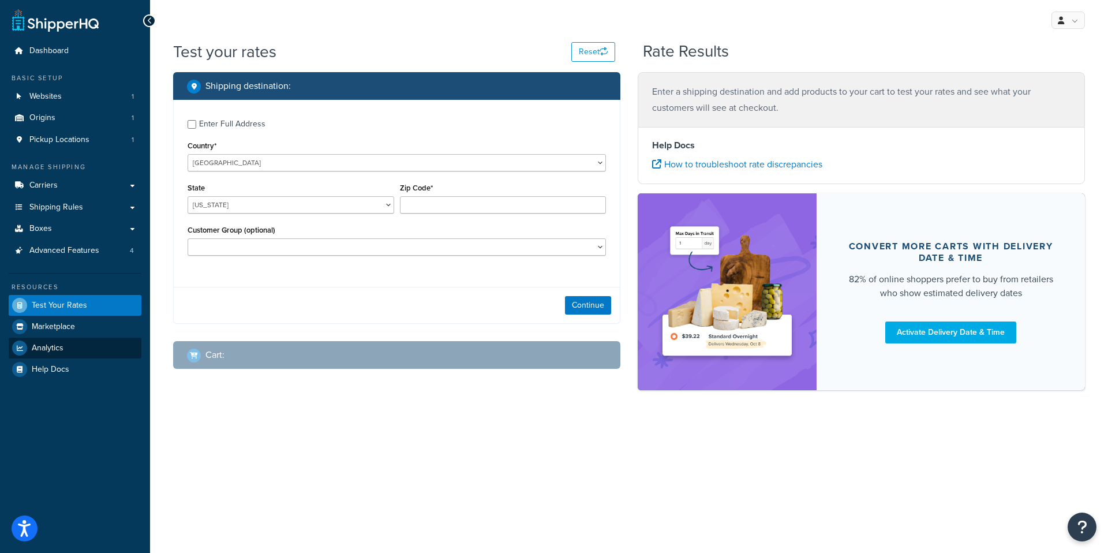 The width and height of the screenshot is (1108, 553). I want to click on a: Shipping Rules, so click(75, 207).